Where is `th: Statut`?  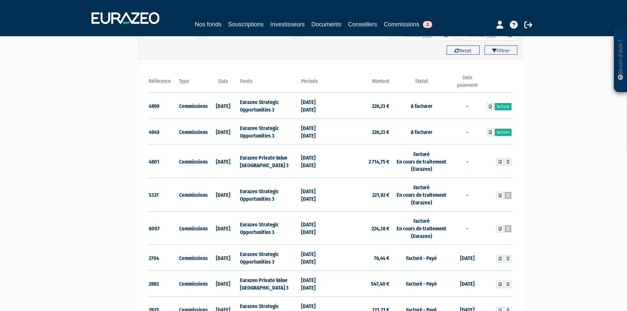
th: Statut is located at coordinates (422, 83).